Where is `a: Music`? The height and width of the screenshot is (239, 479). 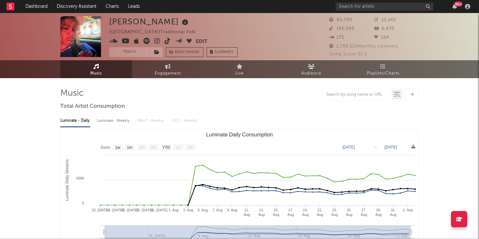 a: Music is located at coordinates (96, 69).